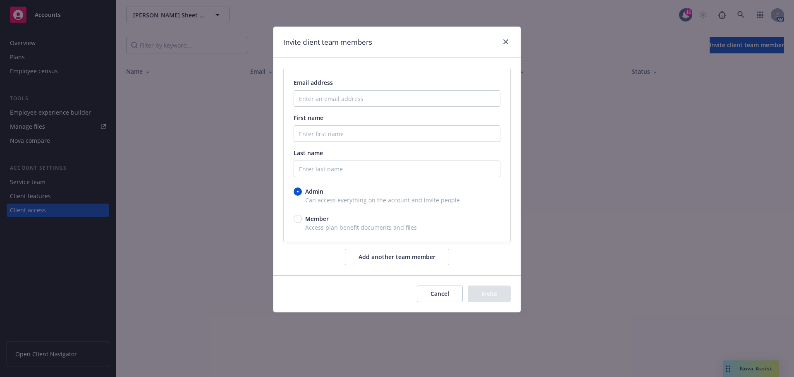  I want to click on h1: Invite client team members, so click(327, 42).